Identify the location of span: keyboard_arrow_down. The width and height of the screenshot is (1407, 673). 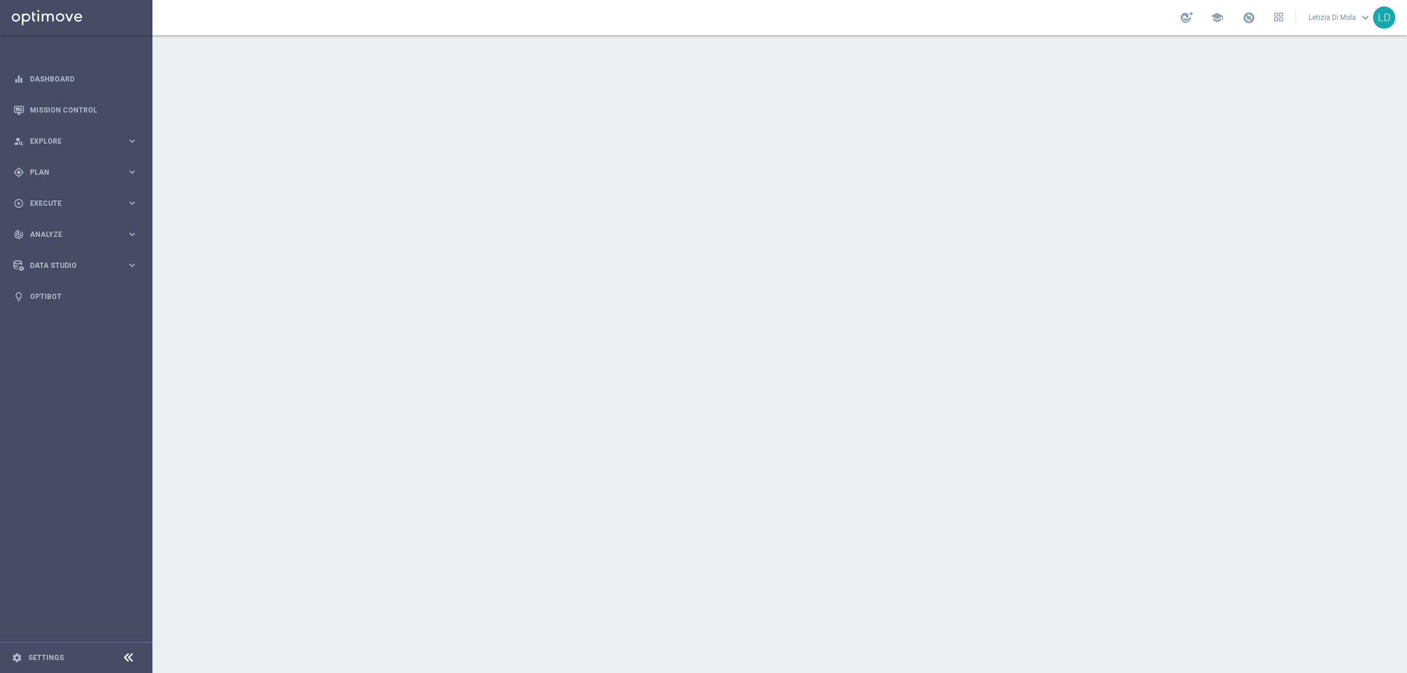
(1365, 18).